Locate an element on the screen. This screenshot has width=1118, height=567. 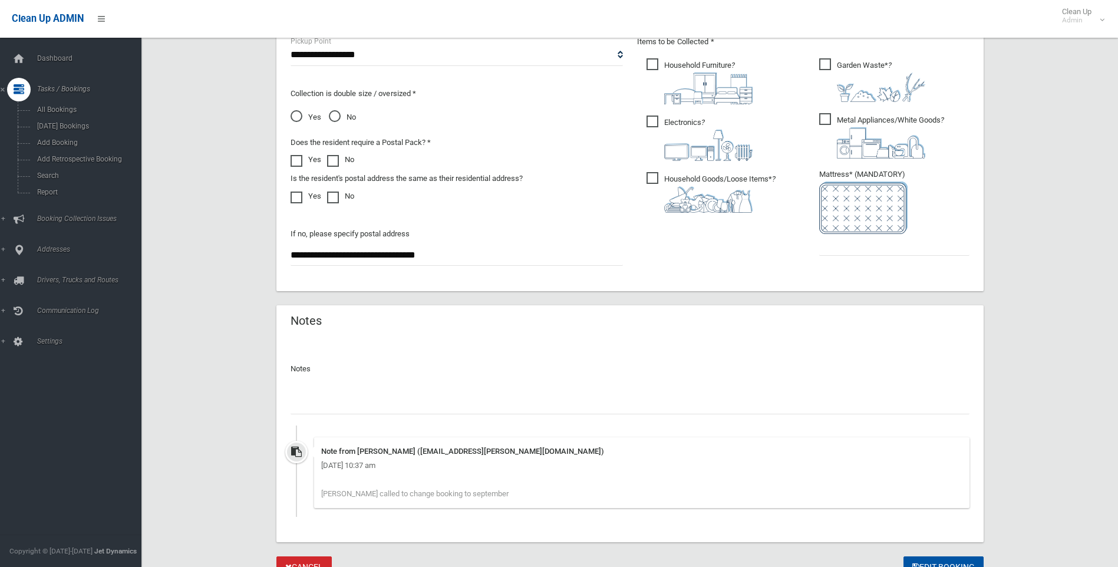
span: Search is located at coordinates (87, 176).